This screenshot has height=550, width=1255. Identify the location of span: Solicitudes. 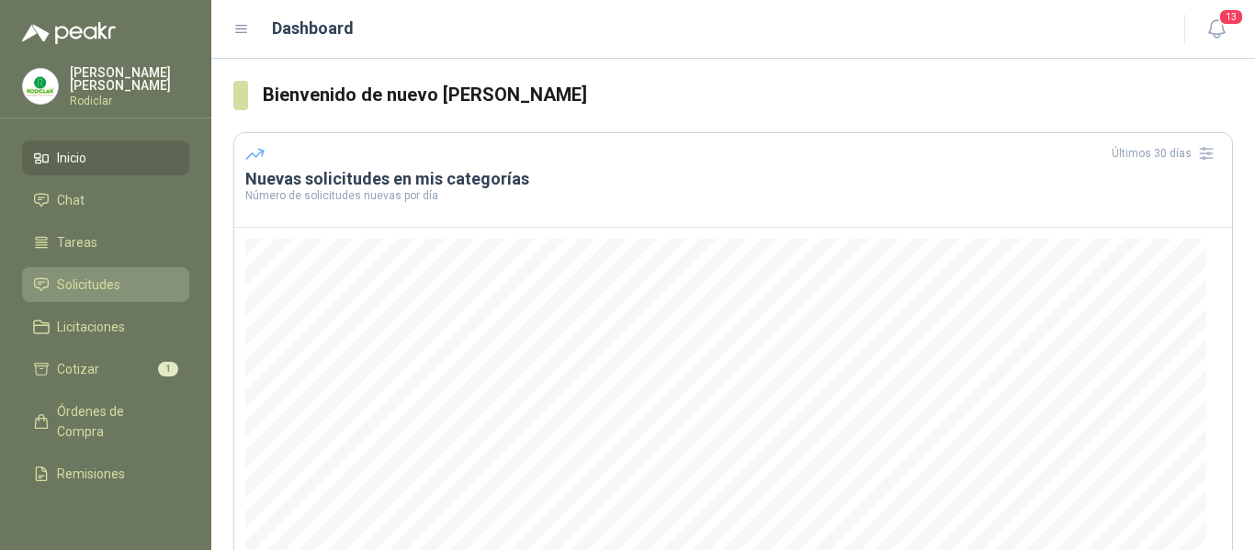
(88, 285).